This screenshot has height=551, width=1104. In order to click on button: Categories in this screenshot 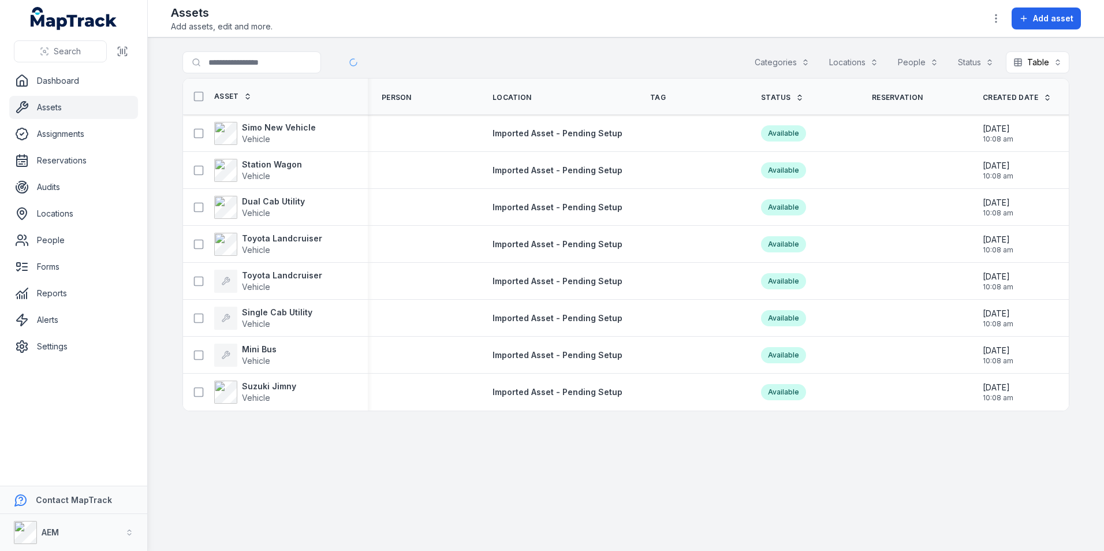, I will do `click(782, 62)`.